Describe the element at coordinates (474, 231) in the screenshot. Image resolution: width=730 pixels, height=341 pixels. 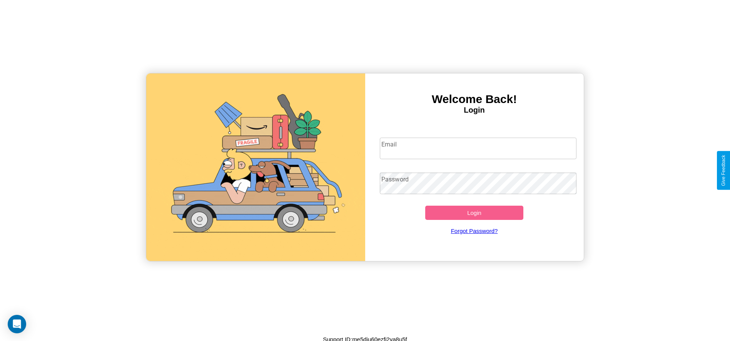
I see `a: Forgot Password?` at that location.